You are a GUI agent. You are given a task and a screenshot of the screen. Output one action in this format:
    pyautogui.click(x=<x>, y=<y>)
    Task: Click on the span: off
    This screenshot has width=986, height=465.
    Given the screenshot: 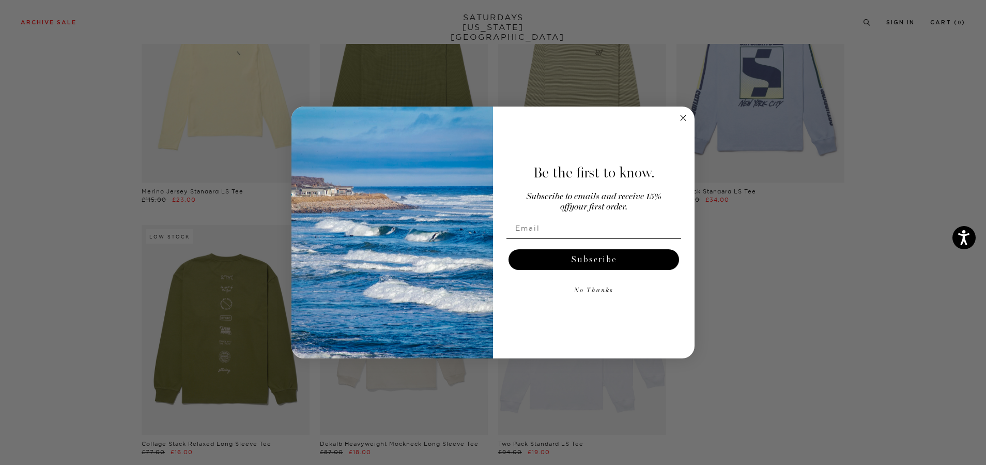 What is the action you would take?
    pyautogui.click(x=565, y=207)
    